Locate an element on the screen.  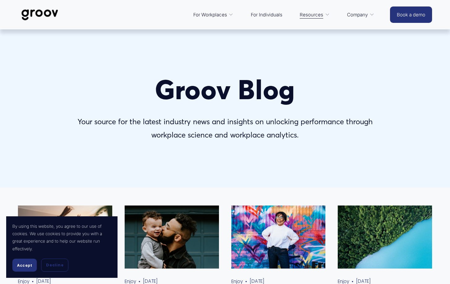
p: By using this website, you agree to our use of cookies. We use cookies to provide you with a grea... is located at coordinates (62, 237).